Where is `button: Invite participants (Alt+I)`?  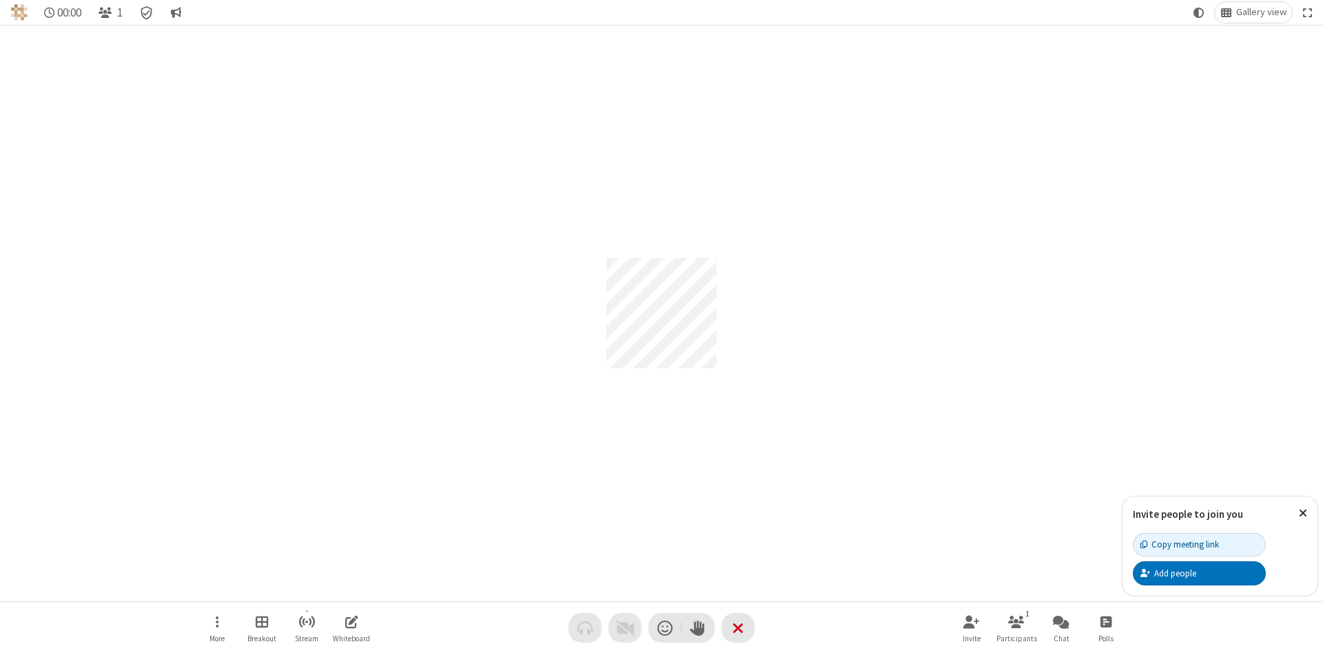 button: Invite participants (Alt+I) is located at coordinates (972, 627).